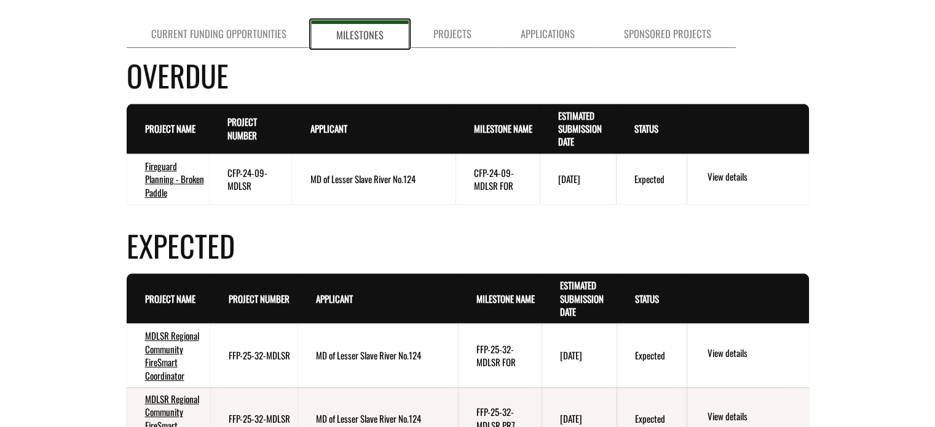 The height and width of the screenshot is (427, 935). I want to click on td: FFP-25-32-MDLSR FOR, so click(499, 355).